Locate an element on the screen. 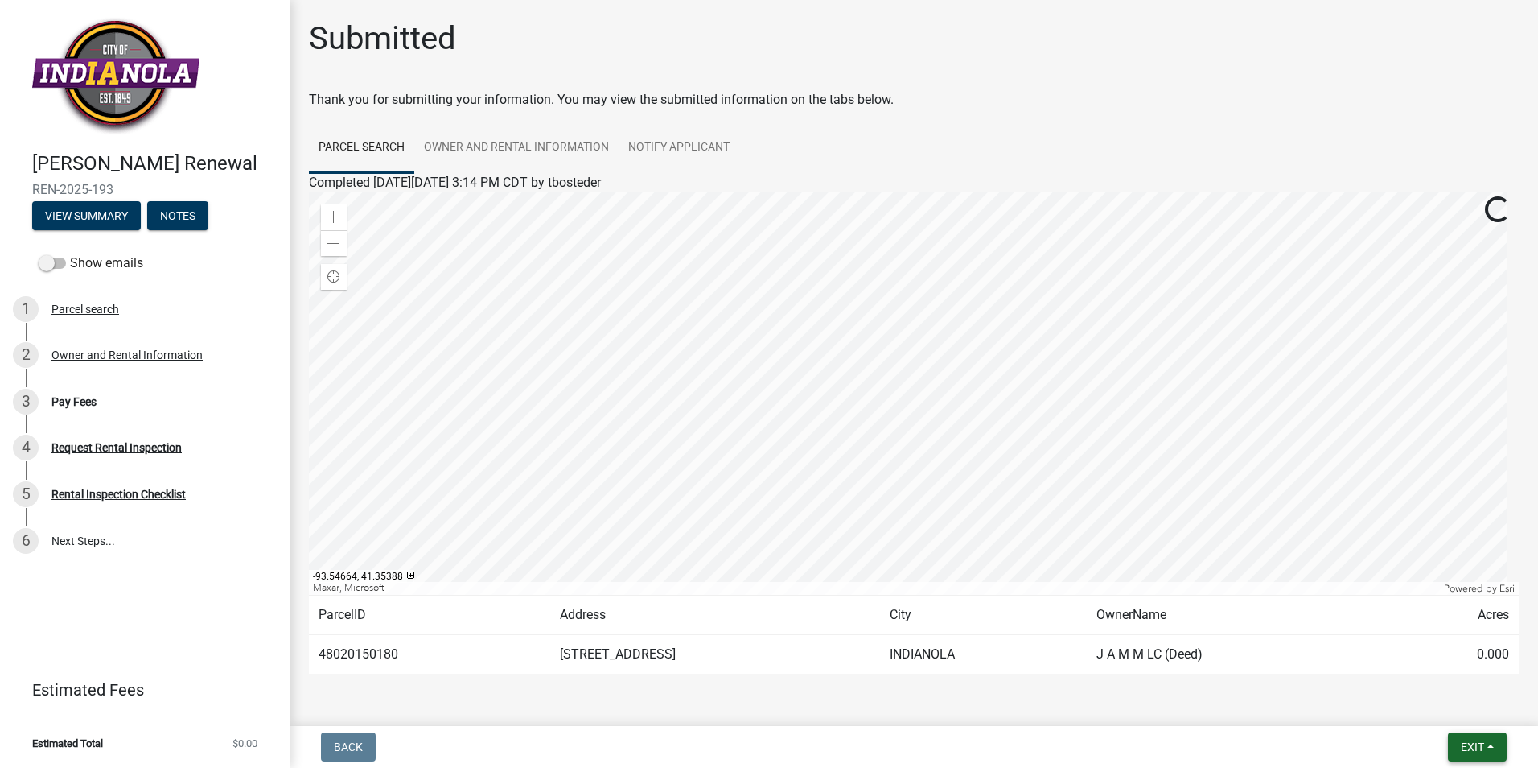 The width and height of the screenshot is (1538, 768). div: Powered by is located at coordinates (1480, 588).